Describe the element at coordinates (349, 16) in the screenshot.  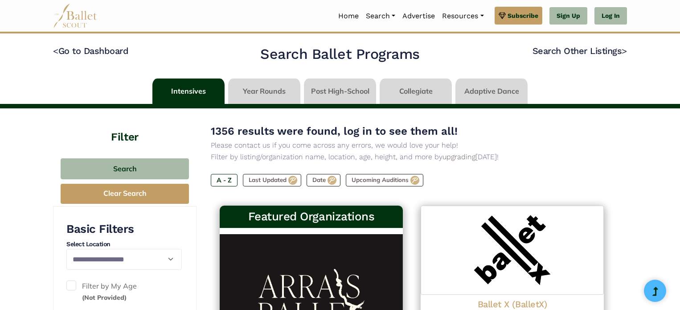
I see `a: Home` at that location.